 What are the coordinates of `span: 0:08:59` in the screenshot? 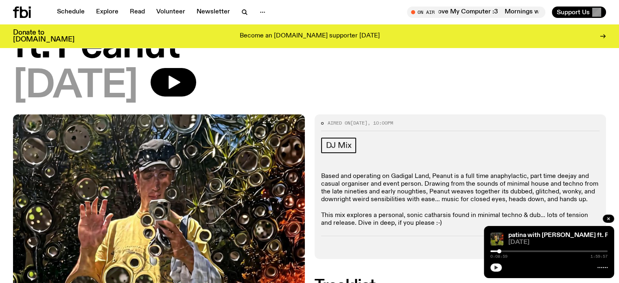 It's located at (499, 256).